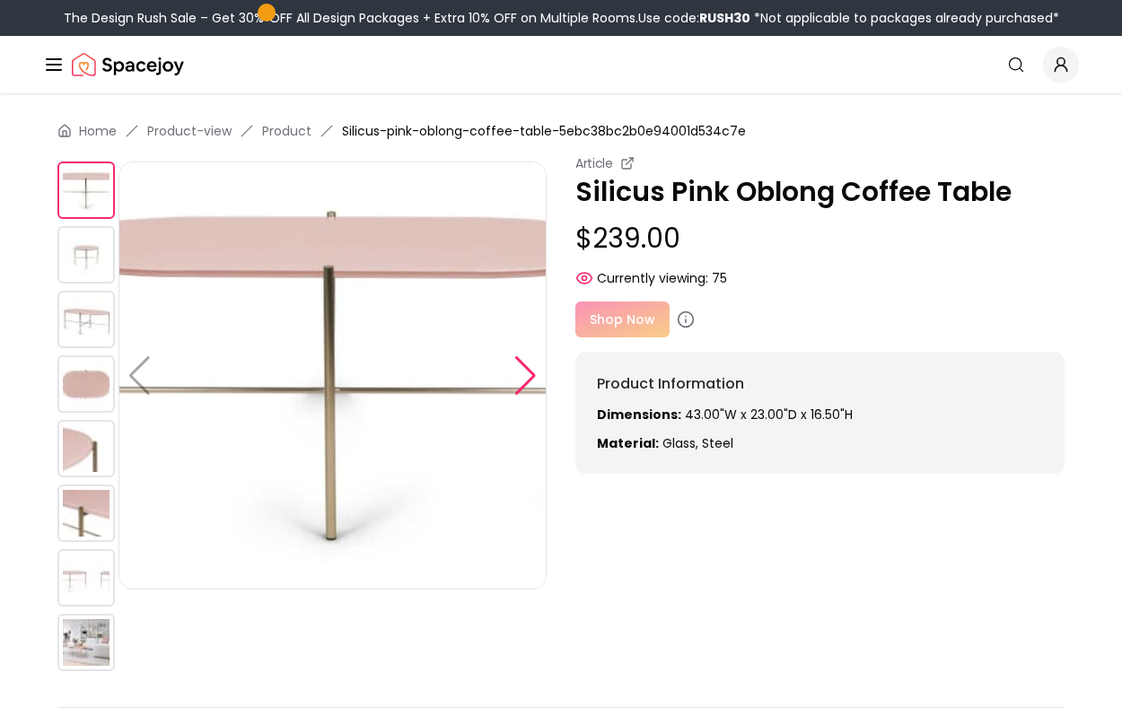 The height and width of the screenshot is (716, 1122). What do you see at coordinates (544, 131) in the screenshot?
I see `span: Silicus-pink-oblong-coffee-table-5ebc38bc2b0e94001d534c7e` at bounding box center [544, 131].